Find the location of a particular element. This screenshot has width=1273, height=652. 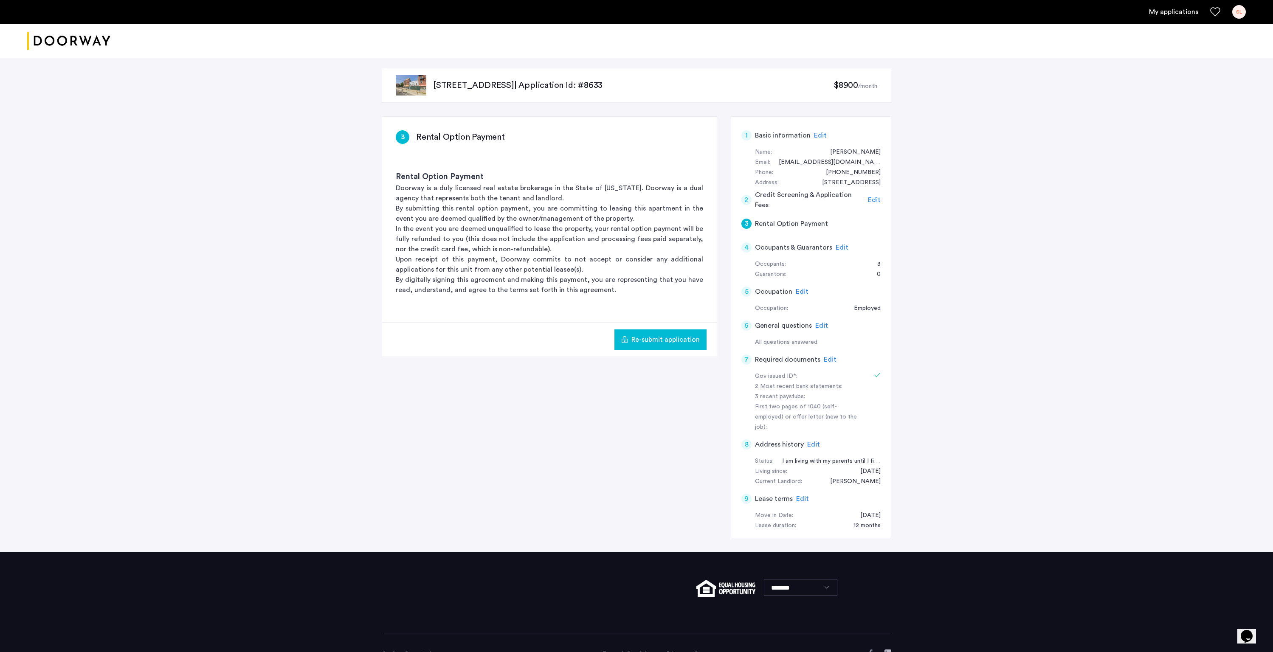

select: Language select is located at coordinates (800, 588).